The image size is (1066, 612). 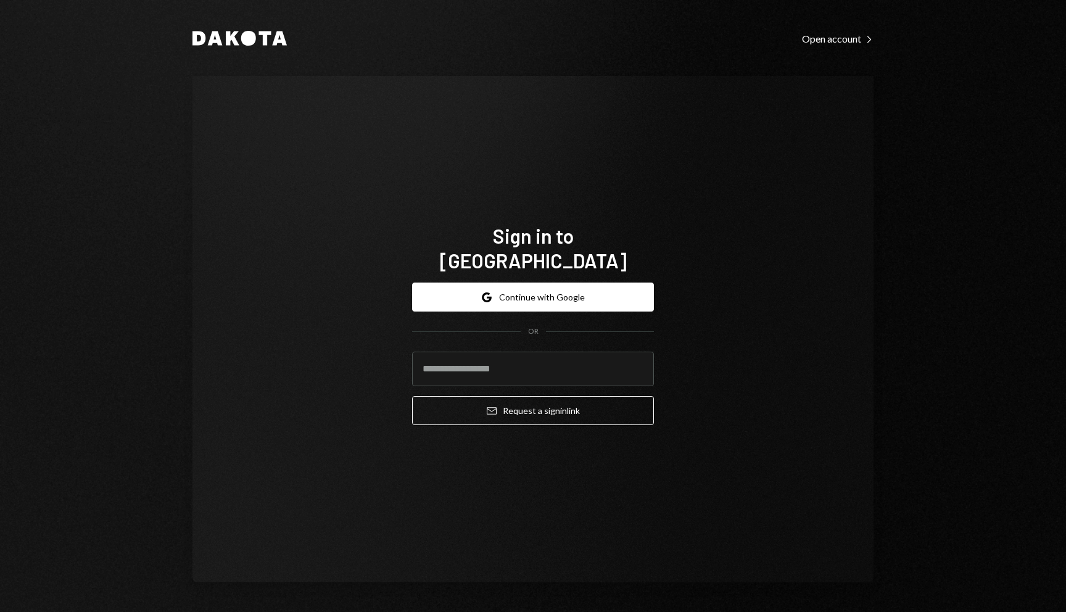 I want to click on div: OR, so click(x=533, y=331).